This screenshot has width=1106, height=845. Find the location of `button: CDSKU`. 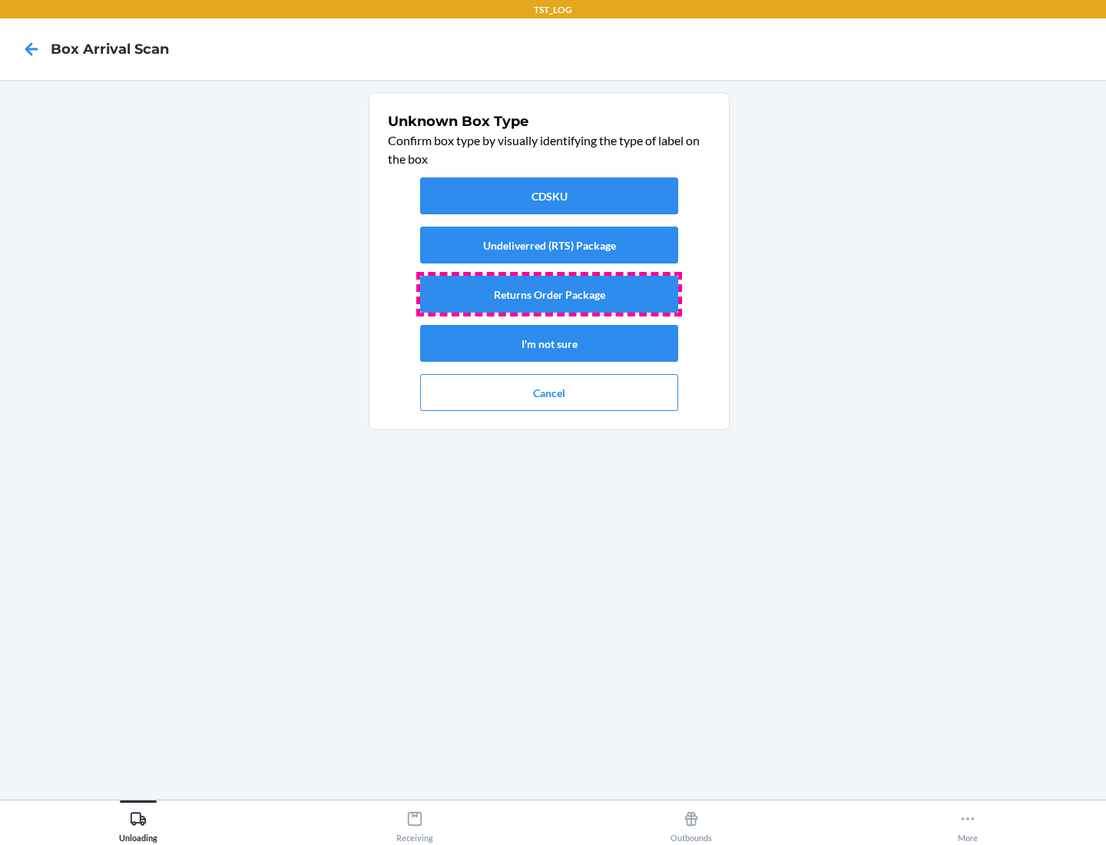

button: CDSKU is located at coordinates (549, 196).